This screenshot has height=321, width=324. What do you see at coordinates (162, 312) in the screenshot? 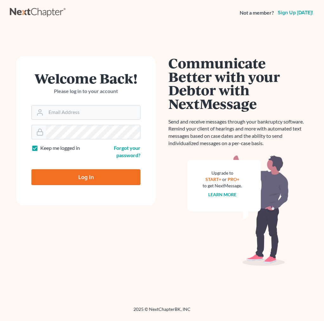
I see `div: 2025 © NextChapterBK, INC` at bounding box center [162, 312].